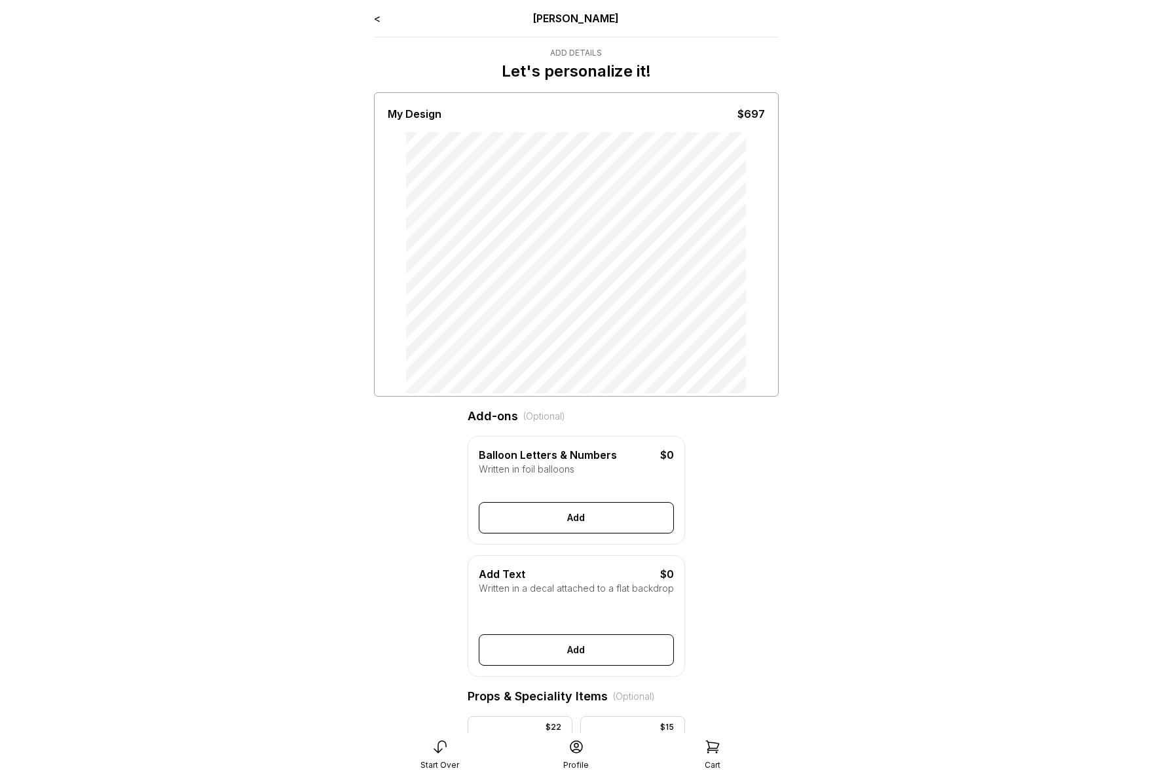  I want to click on div: Written in foil balloons, so click(576, 470).